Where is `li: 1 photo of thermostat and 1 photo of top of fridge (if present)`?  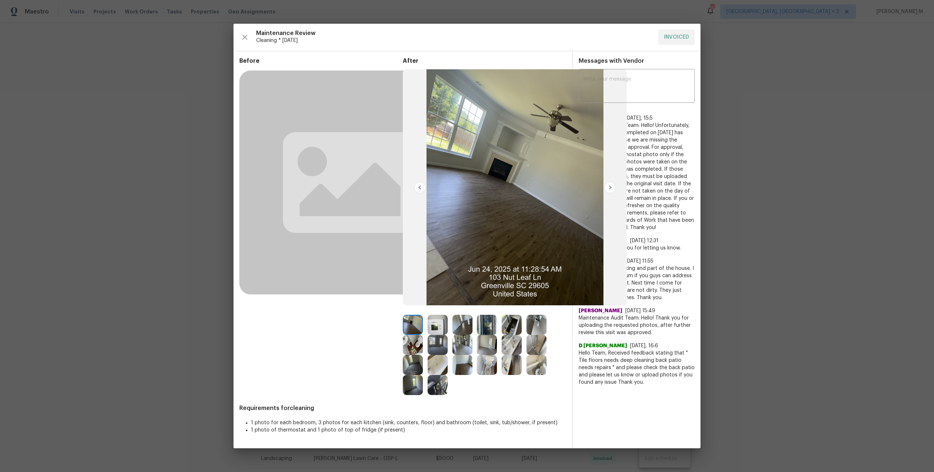 li: 1 photo of thermostat and 1 photo of top of fridge (if present) is located at coordinates (409, 430).